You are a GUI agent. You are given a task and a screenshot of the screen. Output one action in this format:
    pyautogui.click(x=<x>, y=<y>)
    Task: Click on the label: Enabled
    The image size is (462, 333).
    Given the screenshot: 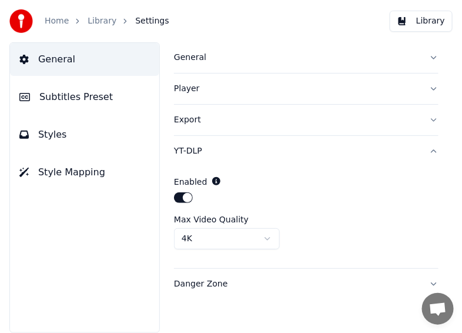 What is the action you would take?
    pyautogui.click(x=191, y=182)
    